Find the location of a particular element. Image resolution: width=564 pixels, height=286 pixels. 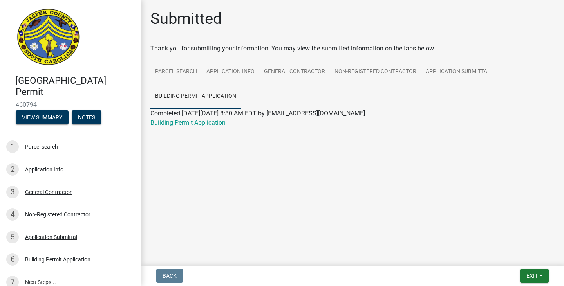

span: Back is located at coordinates (169, 276).